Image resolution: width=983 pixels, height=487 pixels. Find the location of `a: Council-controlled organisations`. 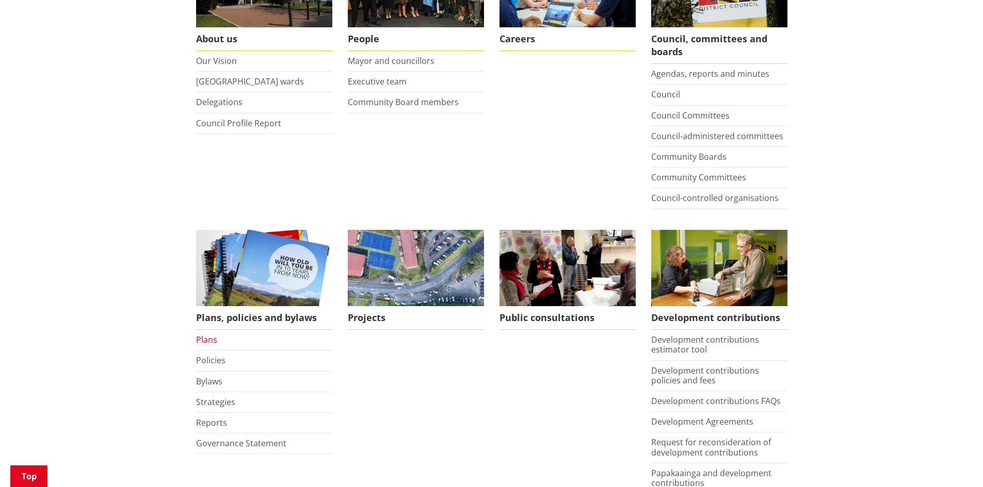

a: Council-controlled organisations is located at coordinates (714, 198).